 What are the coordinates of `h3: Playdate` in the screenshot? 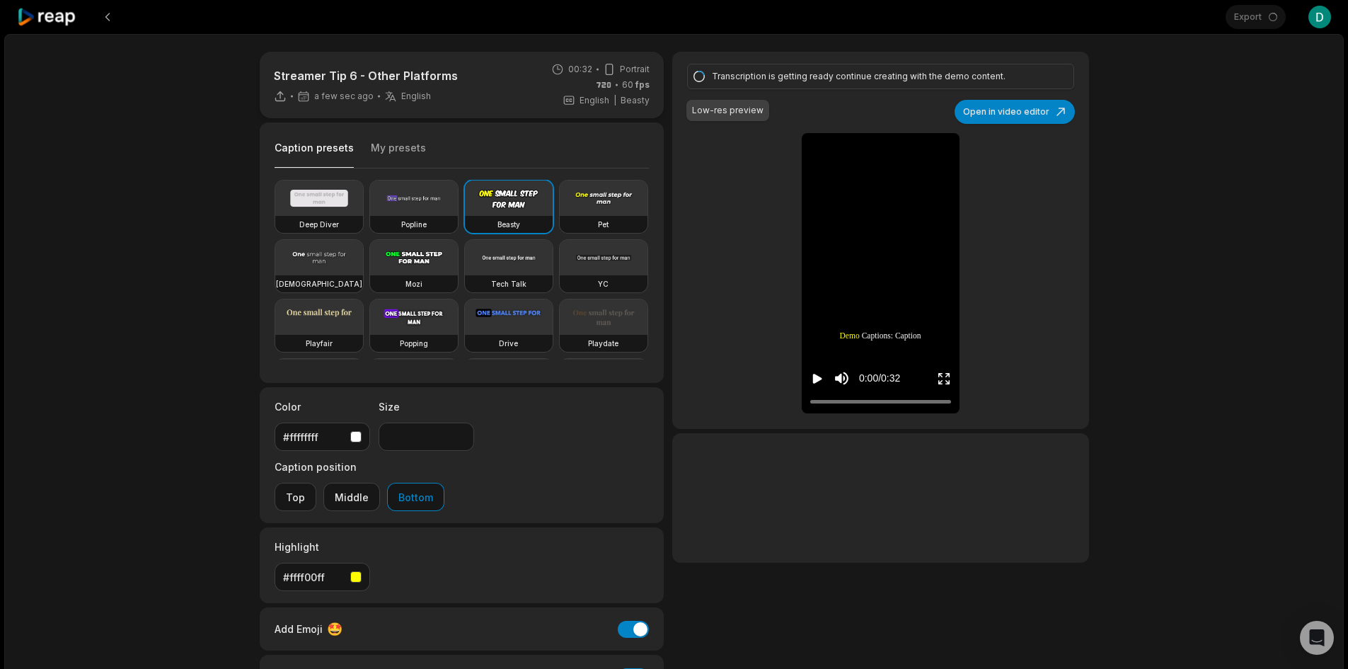 It's located at (603, 343).